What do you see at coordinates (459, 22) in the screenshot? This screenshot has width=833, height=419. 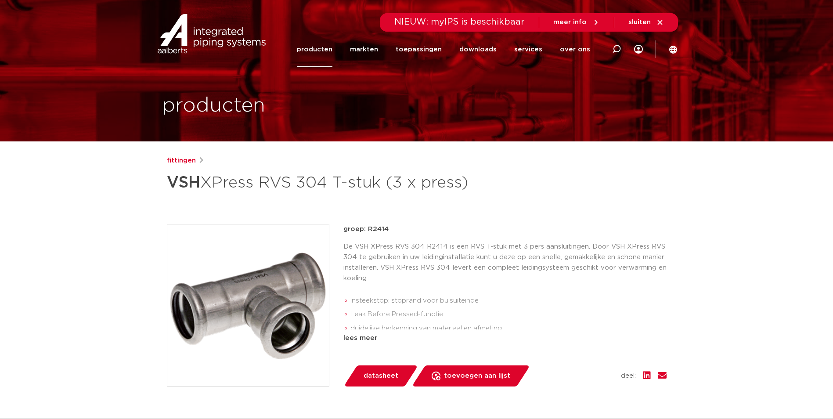 I see `span: NIEUW: myIPS is beschikbaar` at bounding box center [459, 22].